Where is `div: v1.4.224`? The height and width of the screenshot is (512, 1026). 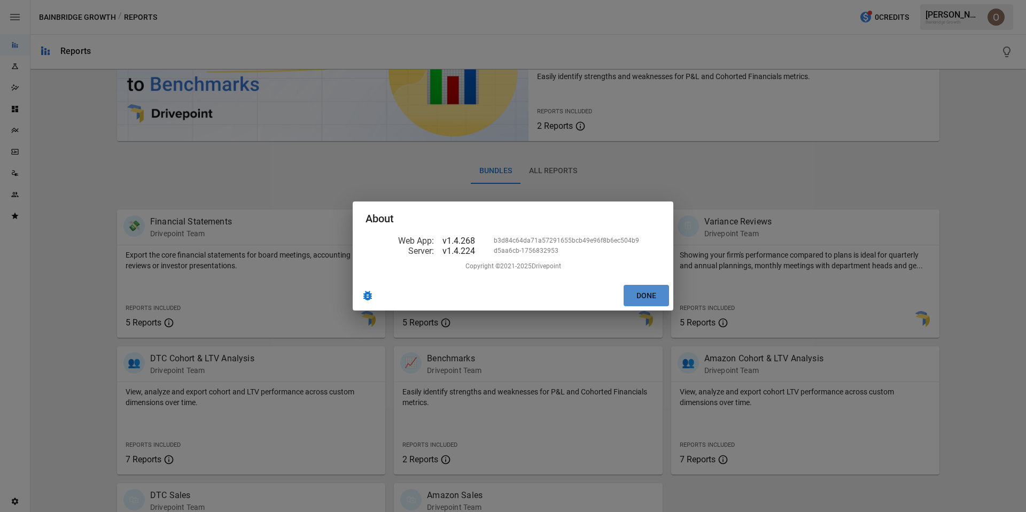
div: v1.4.224 is located at coordinates (464, 251).